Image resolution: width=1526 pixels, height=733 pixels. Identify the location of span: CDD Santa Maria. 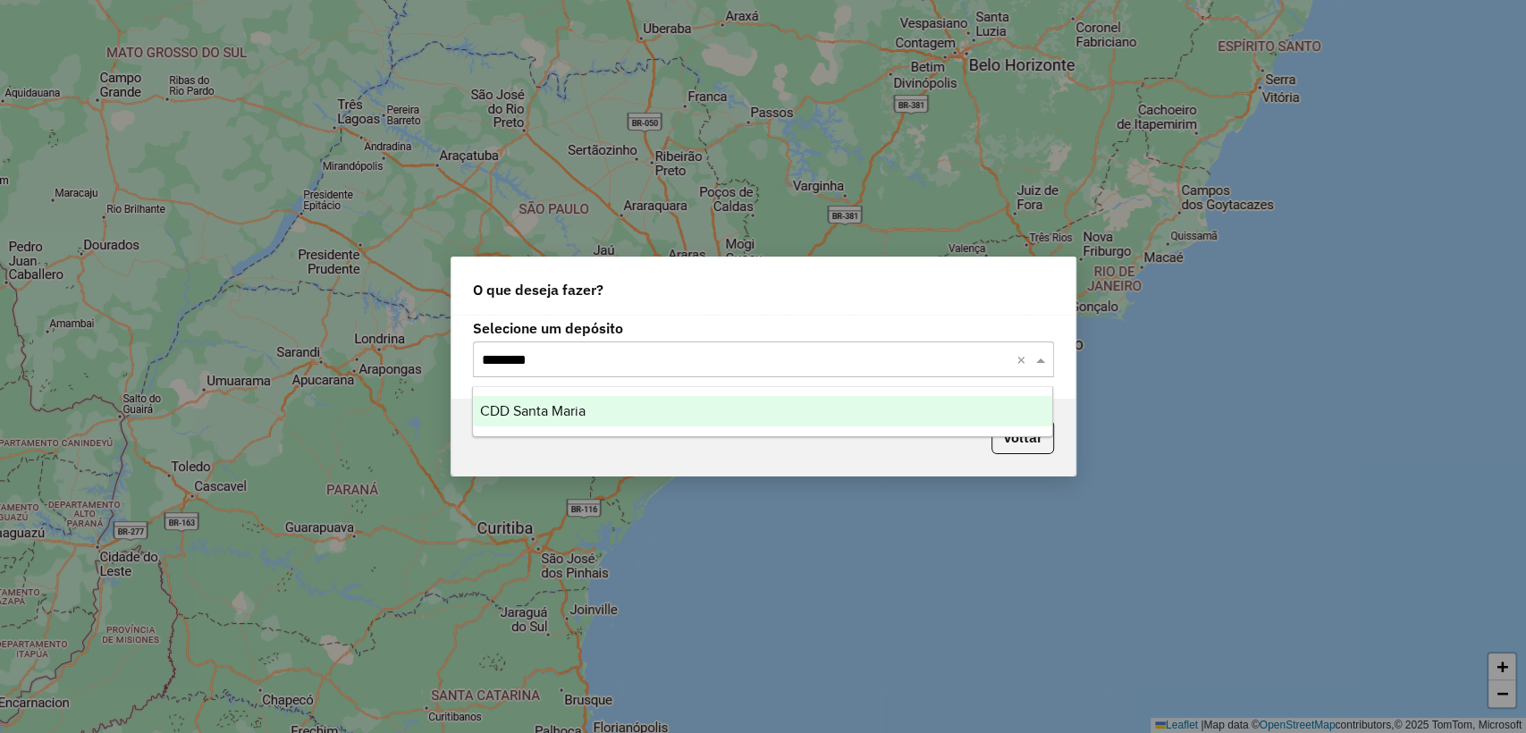
(533, 410).